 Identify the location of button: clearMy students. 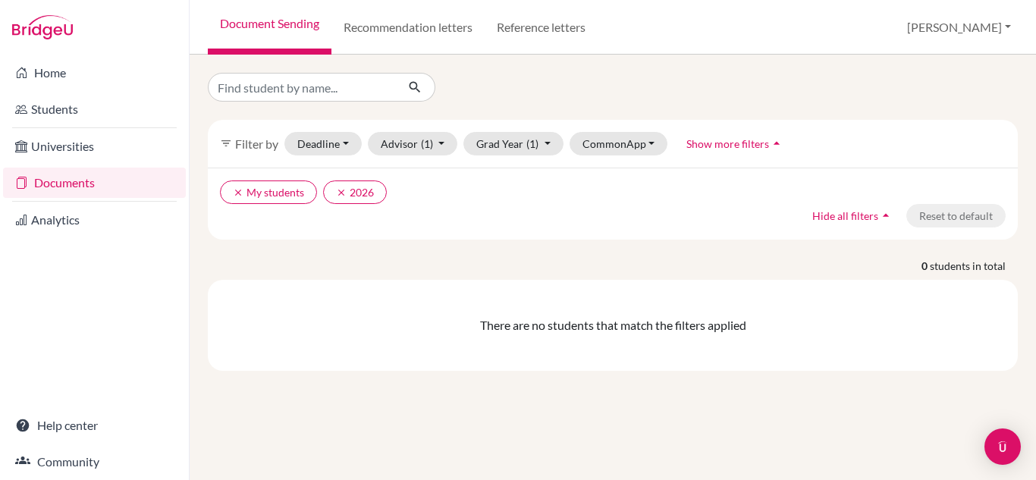
(268, 192).